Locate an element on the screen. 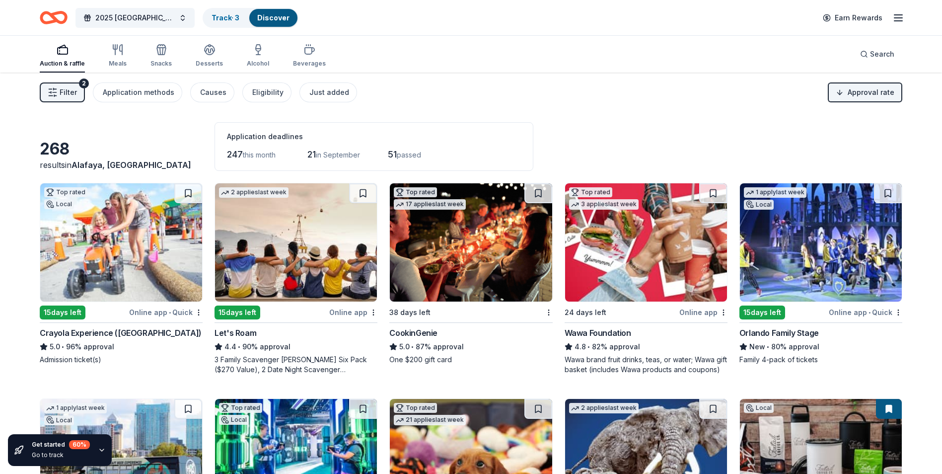 Image resolution: width=942 pixels, height=474 pixels. a: Image for Crayola Experience (Orlando)Top ratedLocal15days leftOnline app•QuickCrayola Experience... is located at coordinates (121, 274).